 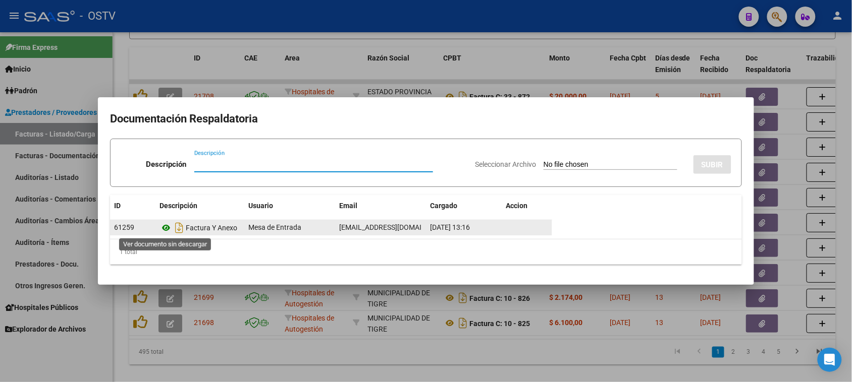 What do you see at coordinates (274, 228) in the screenshot?
I see `span: Mesa de Entrada` at bounding box center [274, 228].